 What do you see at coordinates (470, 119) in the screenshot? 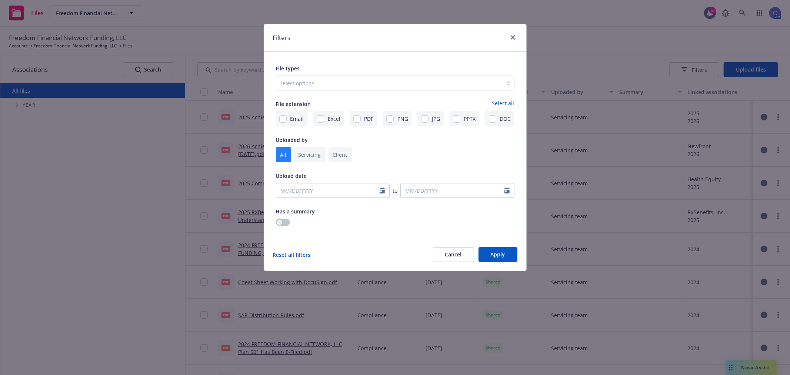
I see `span: PPTX` at bounding box center [470, 119].